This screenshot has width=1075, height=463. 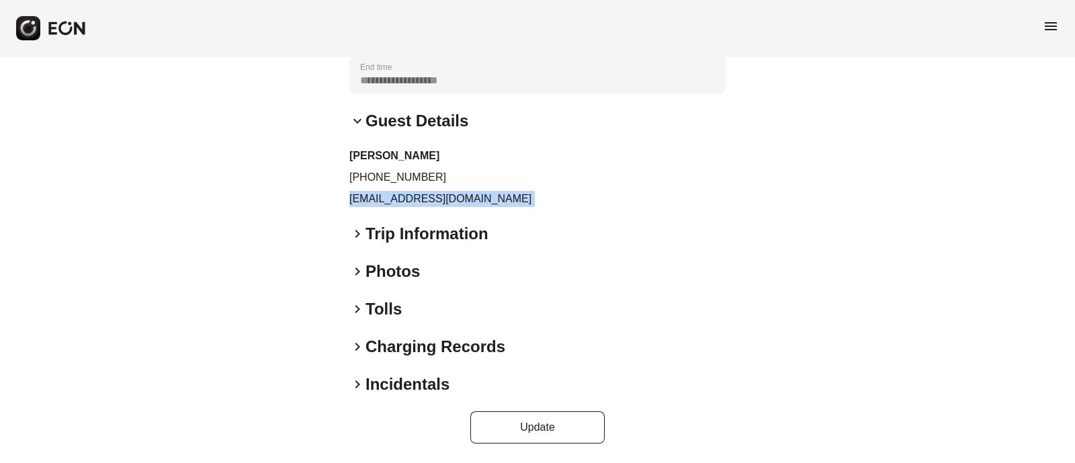 I want to click on h2: Guest Details, so click(x=417, y=121).